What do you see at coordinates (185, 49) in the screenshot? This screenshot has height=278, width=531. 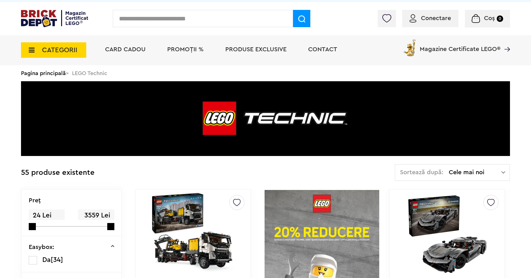 I see `a: PROMOȚII %` at bounding box center [185, 49].